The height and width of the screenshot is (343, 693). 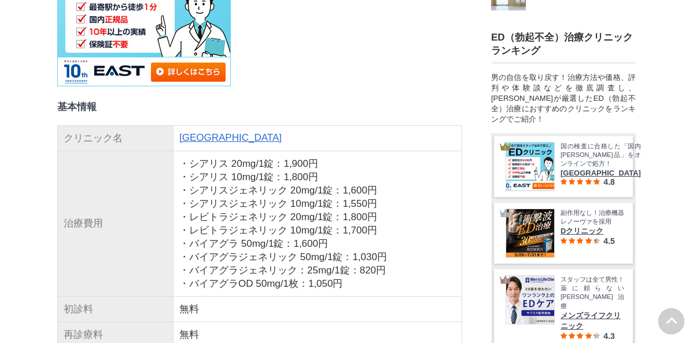 What do you see at coordinates (116, 308) in the screenshot?
I see `td: 初診料` at bounding box center [116, 308].